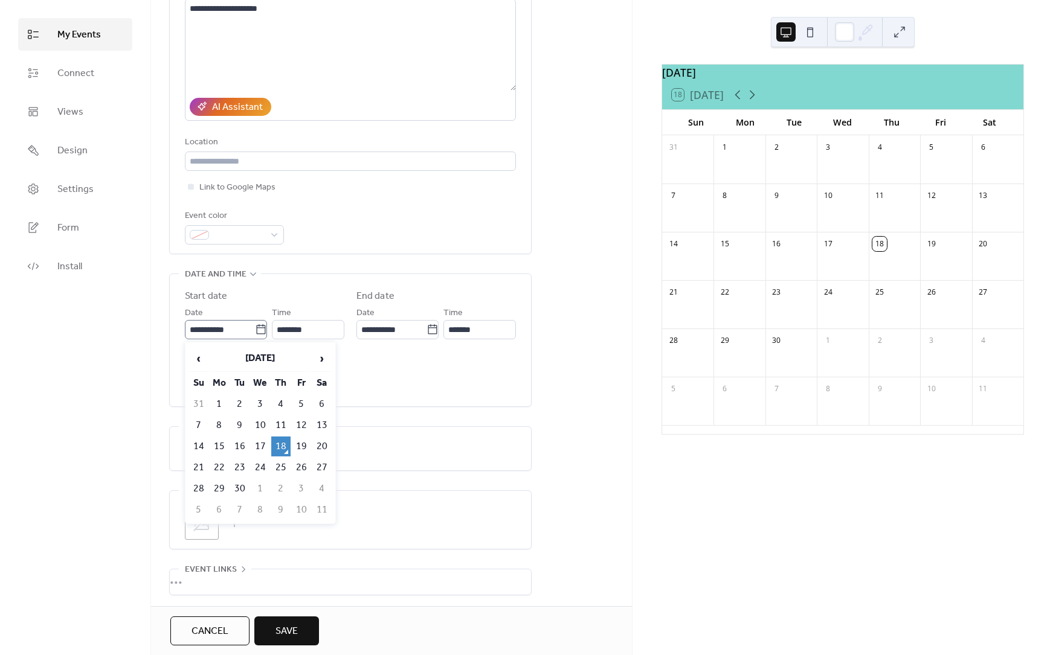 The height and width of the screenshot is (655, 1053). What do you see at coordinates (879, 244) in the screenshot?
I see `div: 18` at bounding box center [879, 244].